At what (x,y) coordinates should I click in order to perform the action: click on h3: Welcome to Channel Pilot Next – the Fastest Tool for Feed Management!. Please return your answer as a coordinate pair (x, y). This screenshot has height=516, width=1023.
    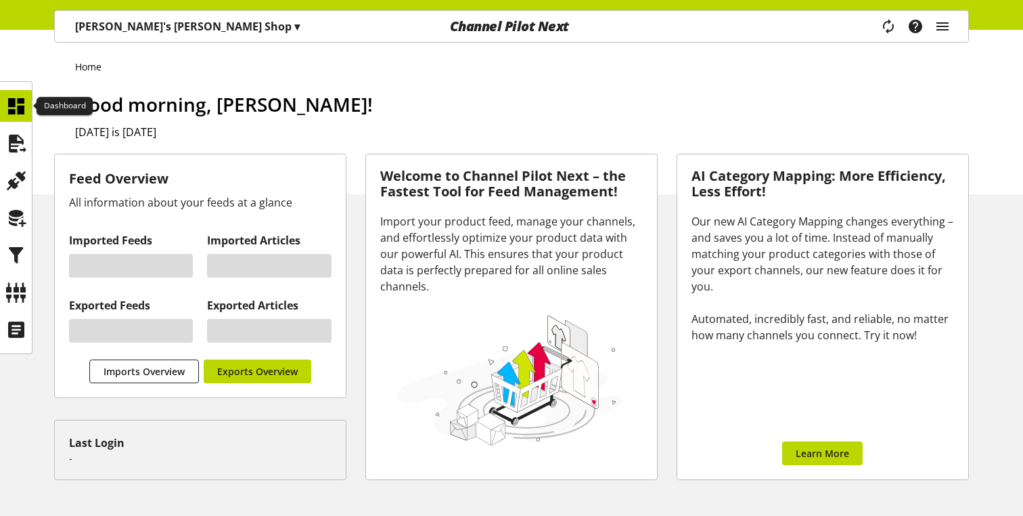
    Looking at the image, I should click on (512, 183).